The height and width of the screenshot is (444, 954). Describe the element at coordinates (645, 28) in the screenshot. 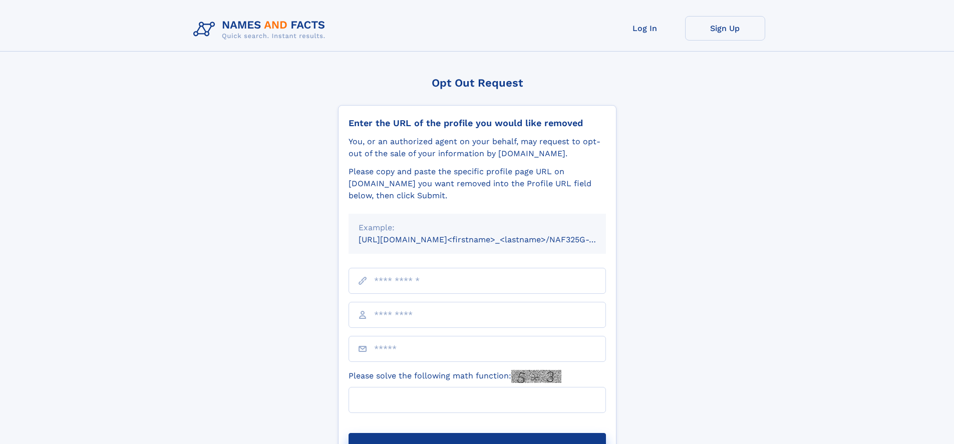

I see `a: Log In` at that location.